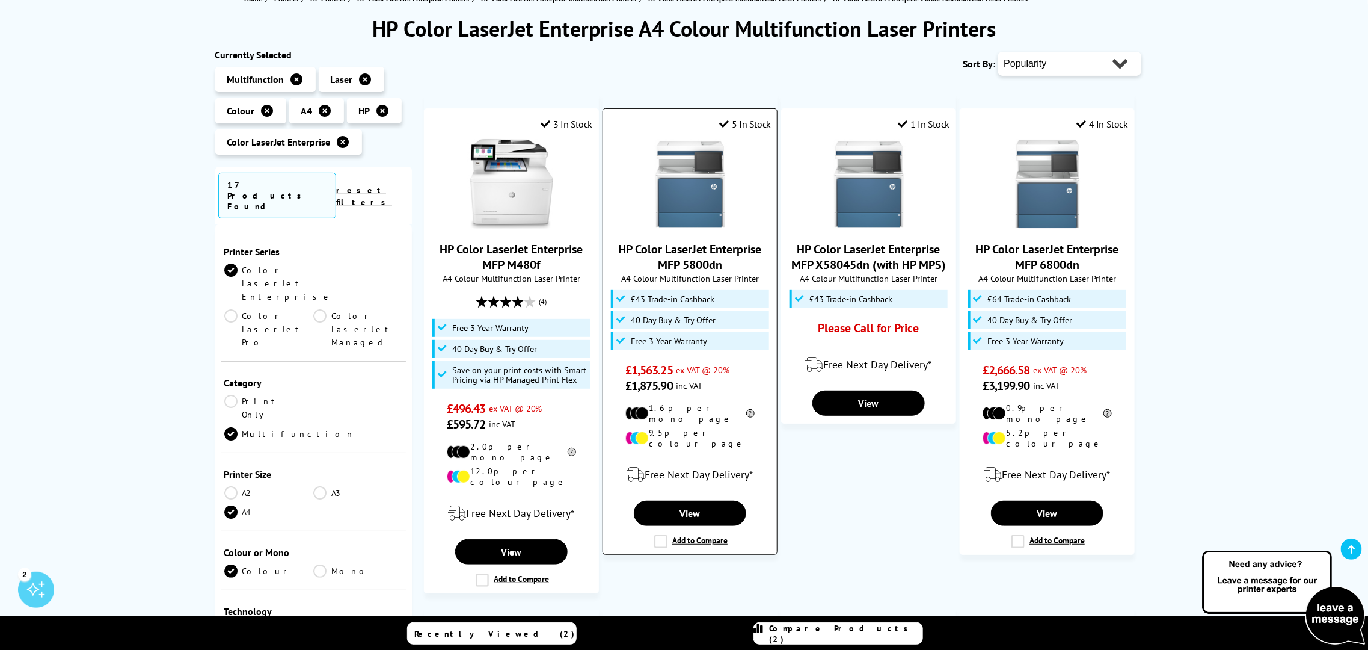 The height and width of the screenshot is (650, 1368). I want to click on a: Multifunction, so click(290, 434).